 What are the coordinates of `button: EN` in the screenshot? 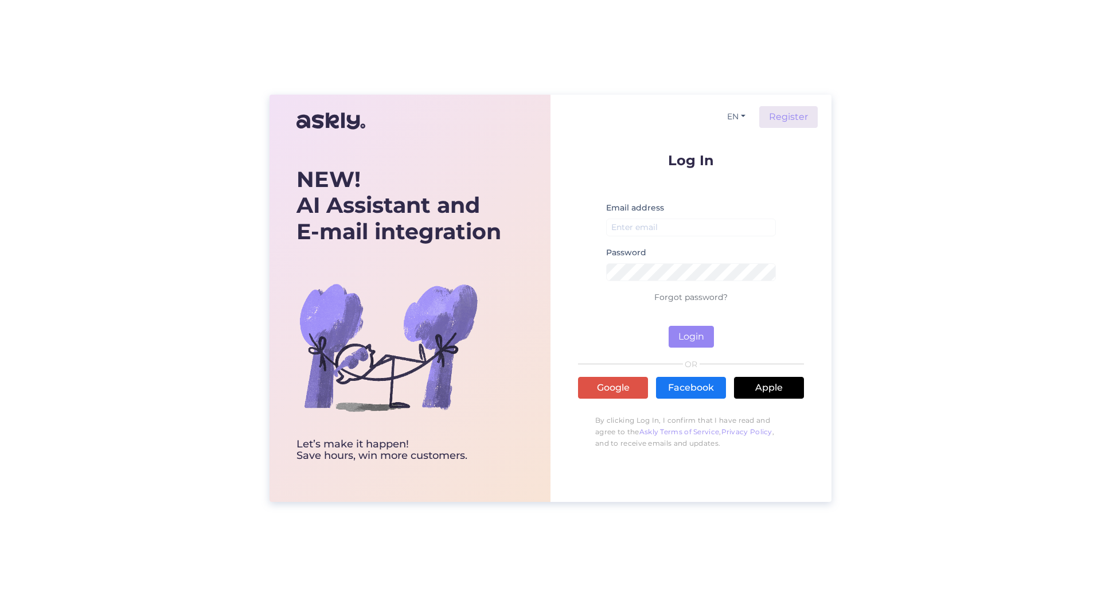 It's located at (736, 116).